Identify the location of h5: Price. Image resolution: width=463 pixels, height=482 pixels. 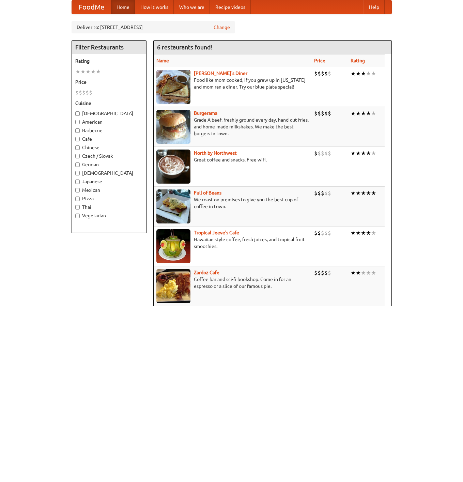
(109, 82).